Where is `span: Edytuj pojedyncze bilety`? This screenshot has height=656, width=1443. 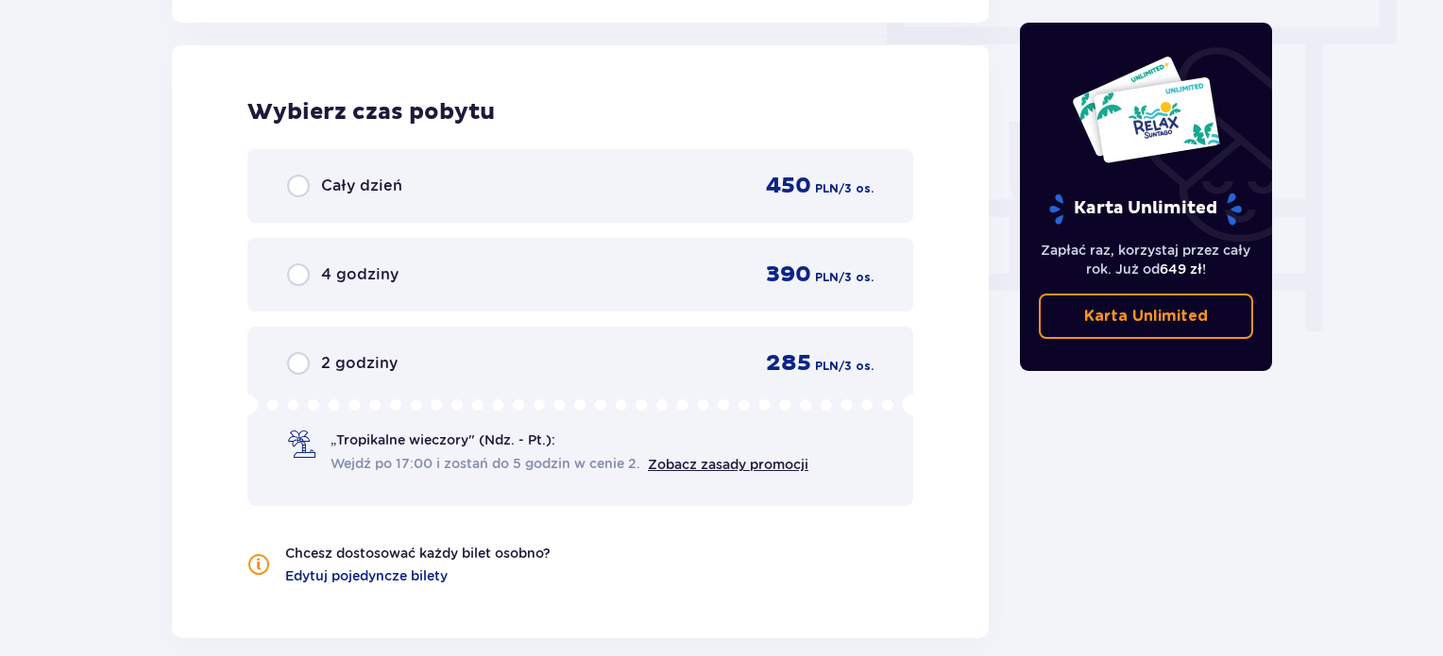
span: Edytuj pojedyncze bilety is located at coordinates (366, 576).